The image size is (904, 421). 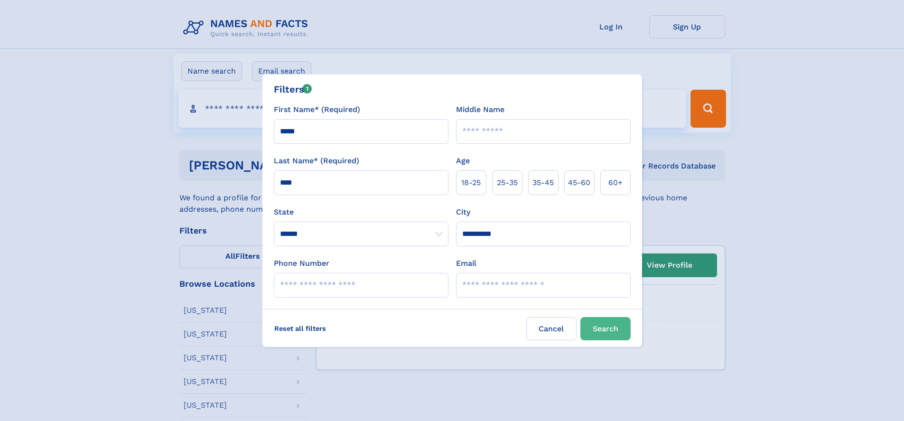 What do you see at coordinates (301, 263) in the screenshot?
I see `label: Phone Number` at bounding box center [301, 263].